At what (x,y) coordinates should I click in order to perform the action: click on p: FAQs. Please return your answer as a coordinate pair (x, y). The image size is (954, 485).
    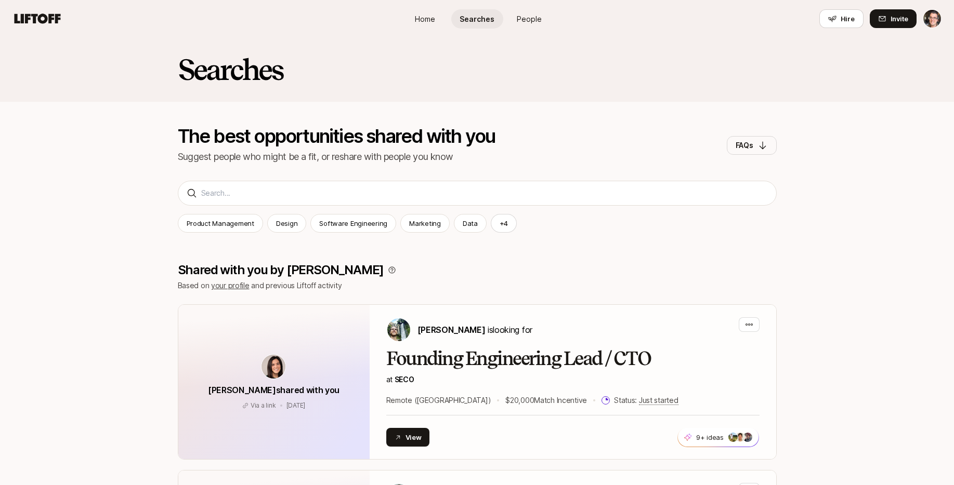
    Looking at the image, I should click on (744, 146).